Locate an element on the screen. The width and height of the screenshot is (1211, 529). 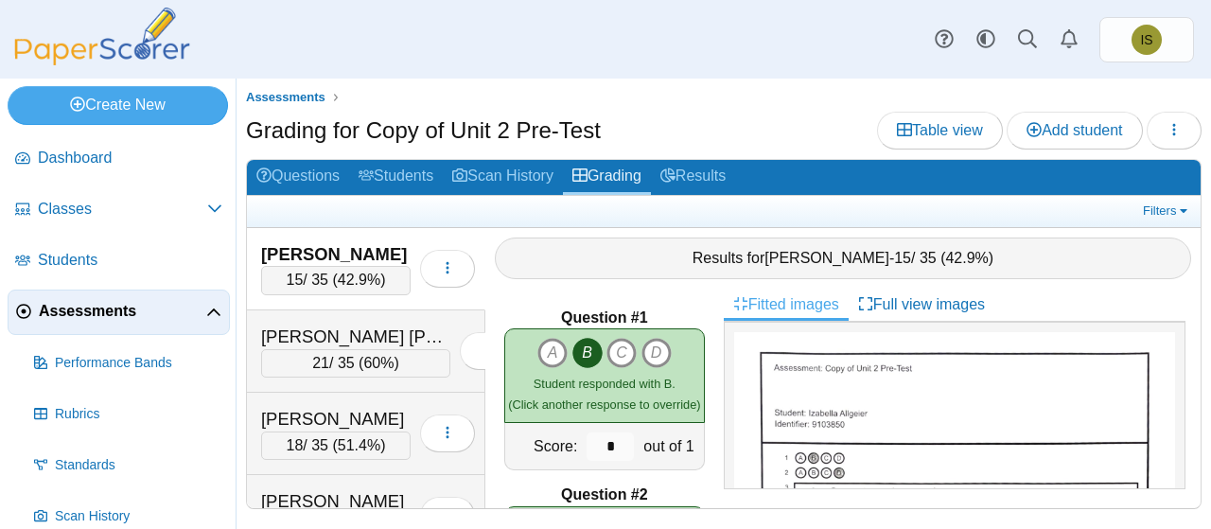
span: 60% is located at coordinates (378, 362).